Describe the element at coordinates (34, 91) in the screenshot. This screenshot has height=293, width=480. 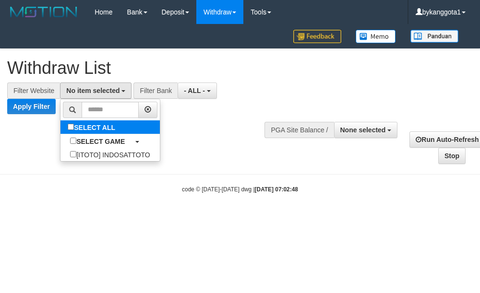
I see `div: Filter Website` at that location.